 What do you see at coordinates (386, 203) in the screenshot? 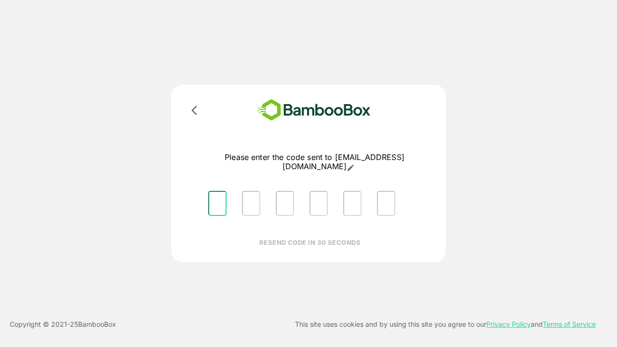
I see `input: Please enter OTP character 6` at bounding box center [386, 203].